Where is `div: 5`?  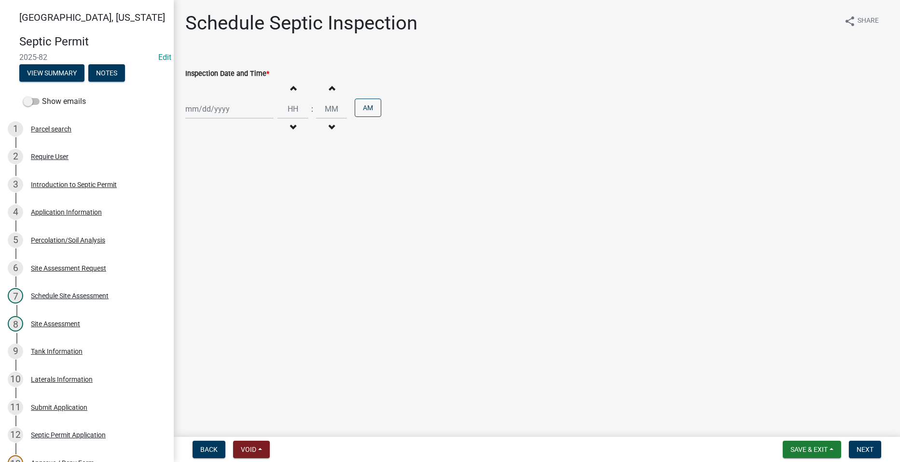 div: 5 is located at coordinates (15, 240).